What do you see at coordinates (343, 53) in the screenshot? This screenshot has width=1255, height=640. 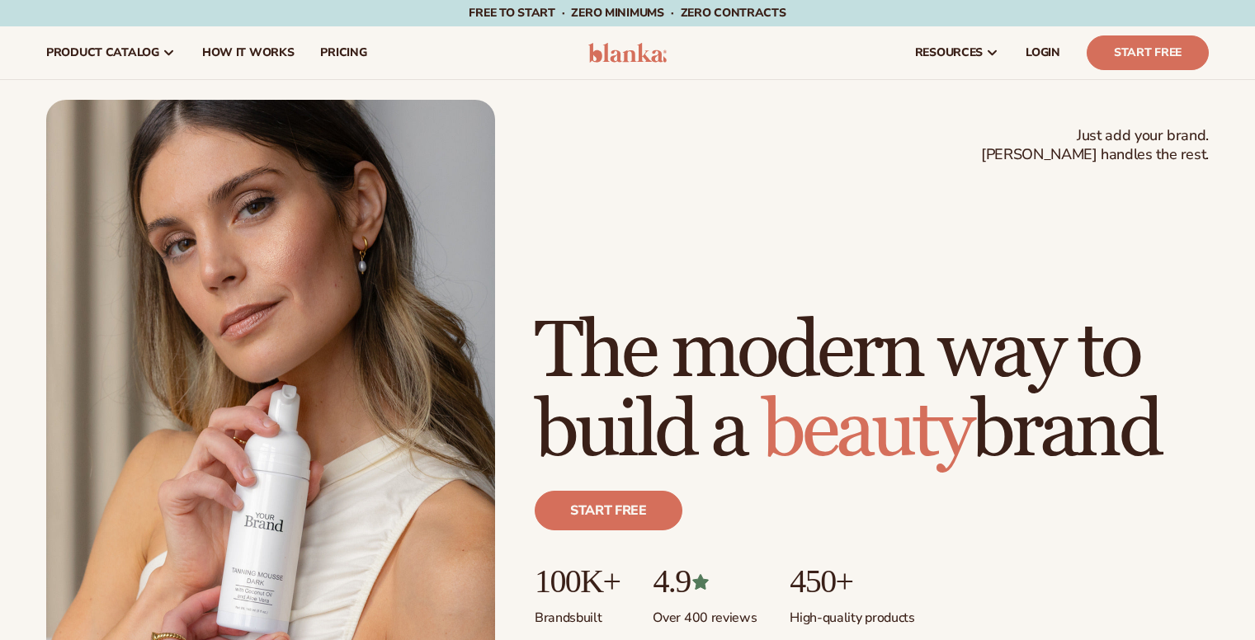 I see `span: pricing` at bounding box center [343, 53].